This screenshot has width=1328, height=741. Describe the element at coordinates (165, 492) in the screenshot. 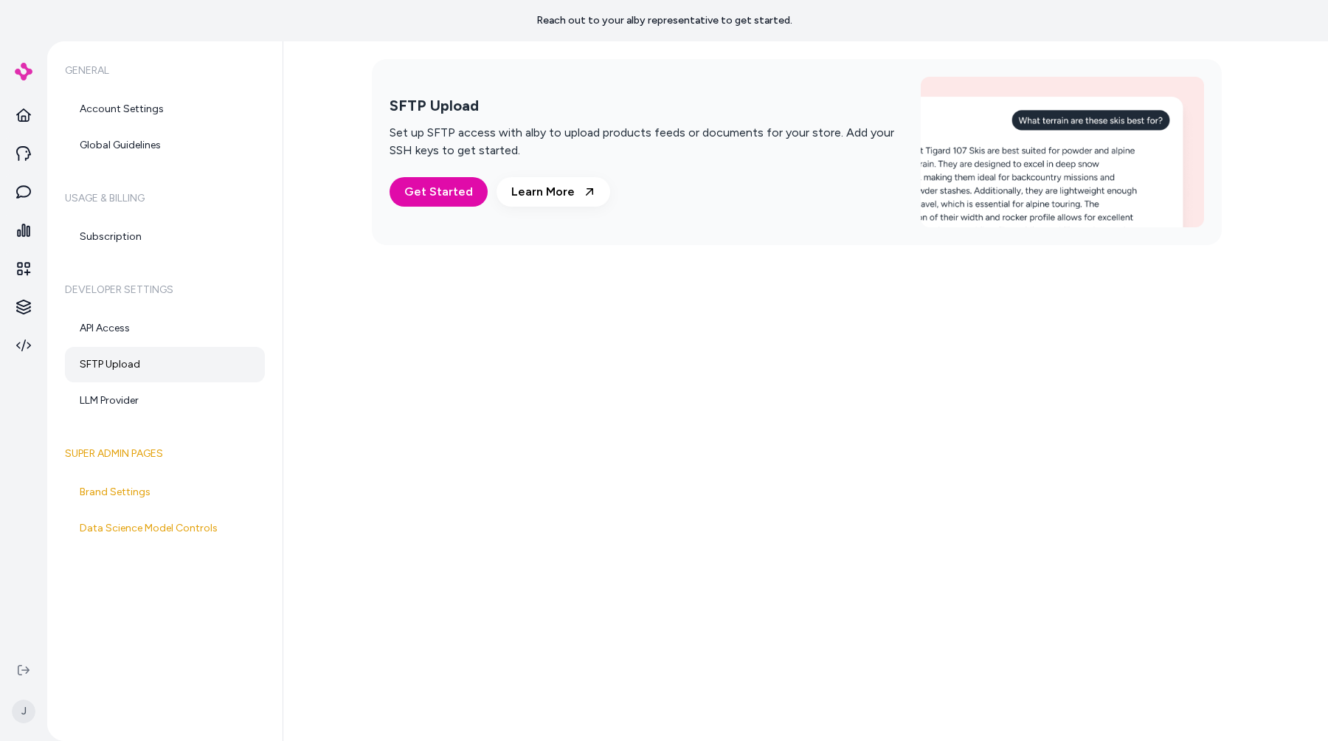

I see `a: Brand Settings` at that location.